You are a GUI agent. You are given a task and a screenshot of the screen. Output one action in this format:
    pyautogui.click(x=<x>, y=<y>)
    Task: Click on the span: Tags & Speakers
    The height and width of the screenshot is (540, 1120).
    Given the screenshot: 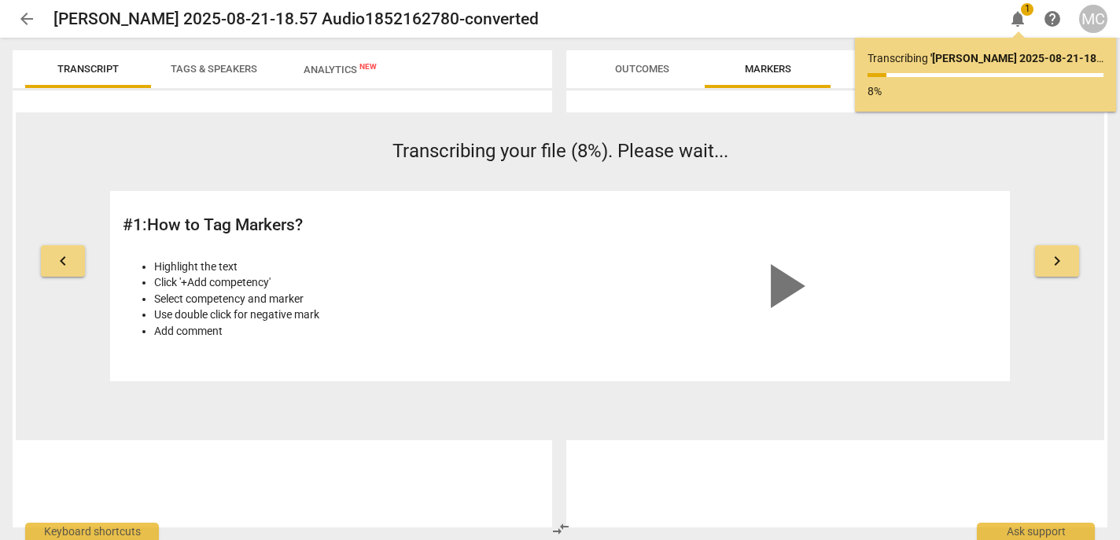 What is the action you would take?
    pyautogui.click(x=214, y=68)
    